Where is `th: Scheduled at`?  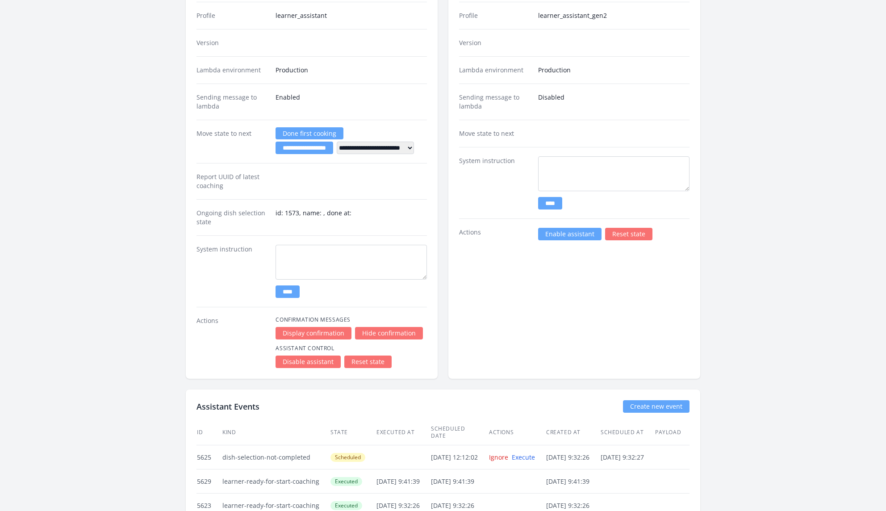 th: Scheduled at is located at coordinates (628, 432).